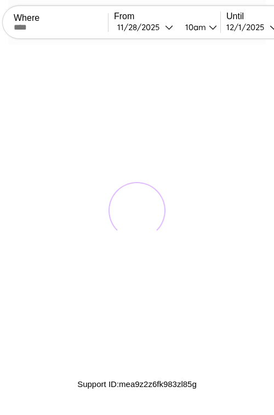 This screenshot has height=415, width=274. I want to click on div: 12 / 1 / 2025, so click(248, 27).